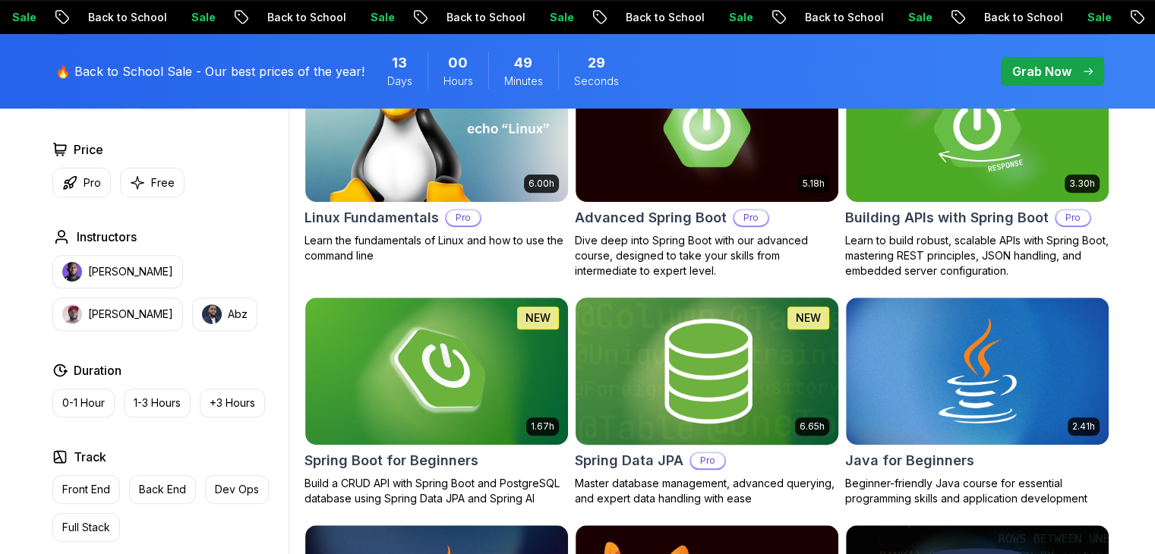  Describe the element at coordinates (86, 528) in the screenshot. I see `p: Full Stack` at that location.